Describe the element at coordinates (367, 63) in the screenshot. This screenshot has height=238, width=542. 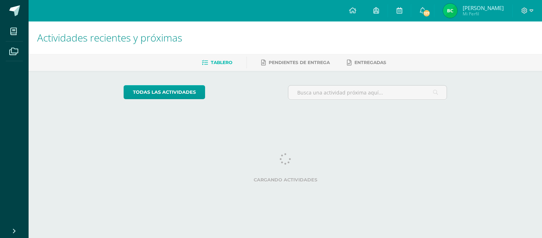
I see `a: Entregadas` at that location.